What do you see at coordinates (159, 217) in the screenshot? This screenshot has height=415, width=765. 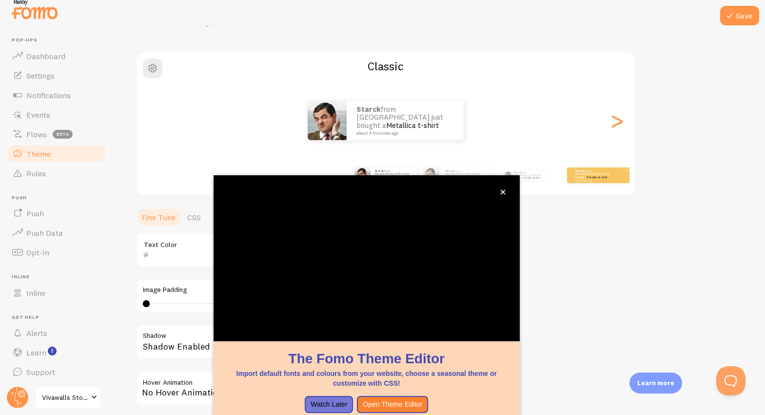 I see `a: Fine Tune` at bounding box center [159, 217].